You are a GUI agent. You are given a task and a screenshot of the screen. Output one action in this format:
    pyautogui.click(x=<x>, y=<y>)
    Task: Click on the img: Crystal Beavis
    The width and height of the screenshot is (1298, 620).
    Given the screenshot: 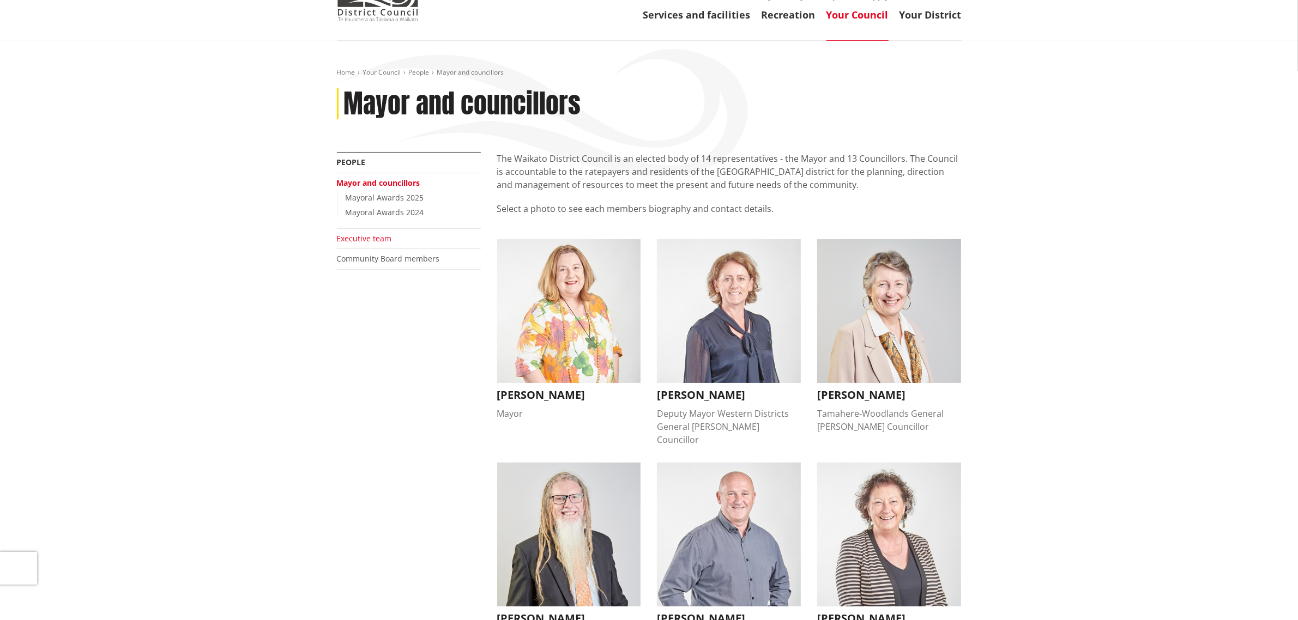 What is the action you would take?
    pyautogui.click(x=889, y=311)
    